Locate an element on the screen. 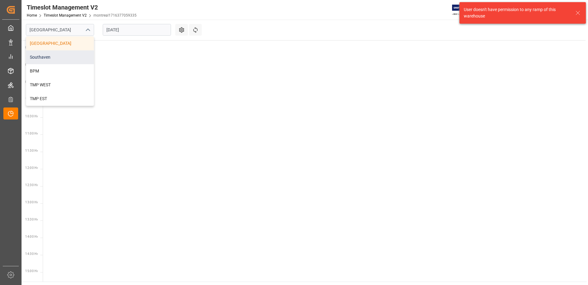 The height and width of the screenshot is (285, 588). span: 09:00 Hr is located at coordinates (31, 65).